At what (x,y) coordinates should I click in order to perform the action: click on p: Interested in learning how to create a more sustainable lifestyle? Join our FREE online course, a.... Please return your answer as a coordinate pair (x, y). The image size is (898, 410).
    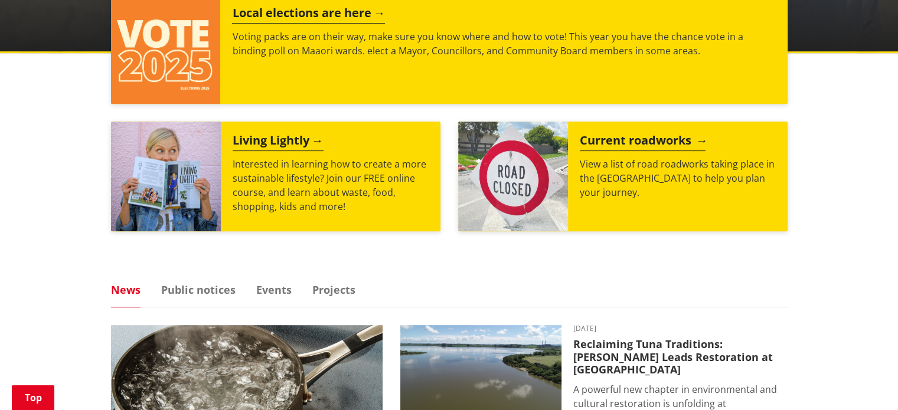
    Looking at the image, I should click on (330, 185).